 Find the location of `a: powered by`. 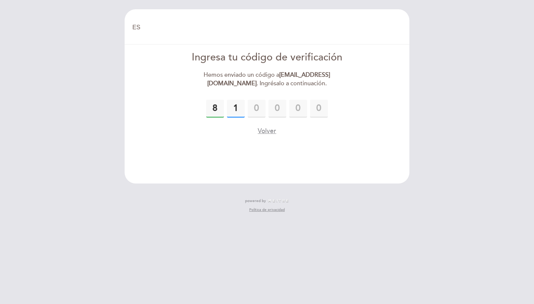

a: powered by is located at coordinates (267, 201).